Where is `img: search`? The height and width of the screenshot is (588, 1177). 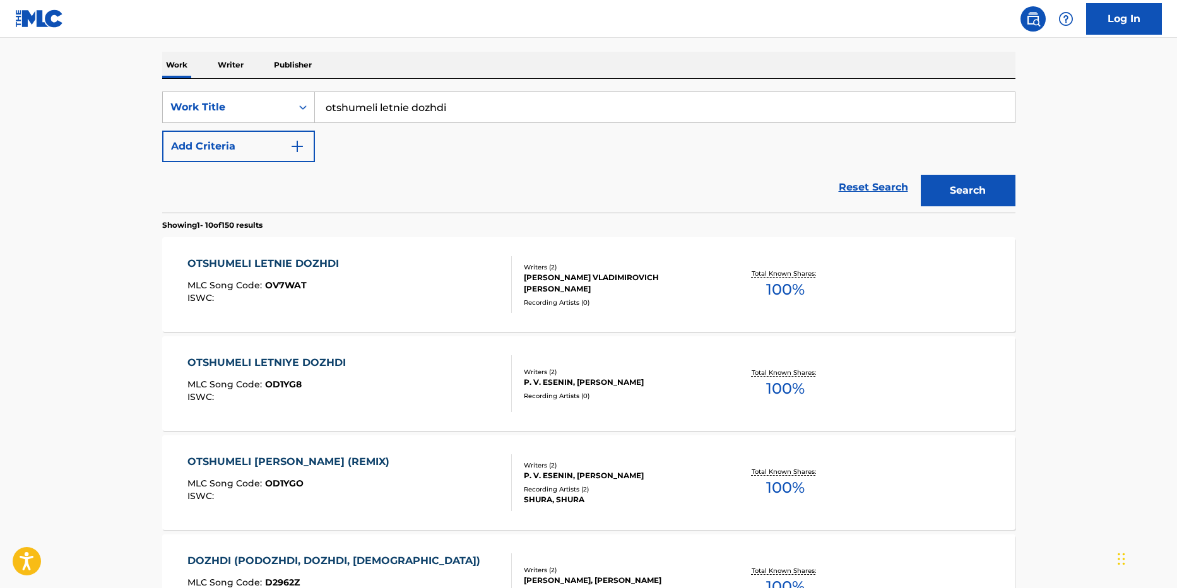 img: search is located at coordinates (1033, 19).